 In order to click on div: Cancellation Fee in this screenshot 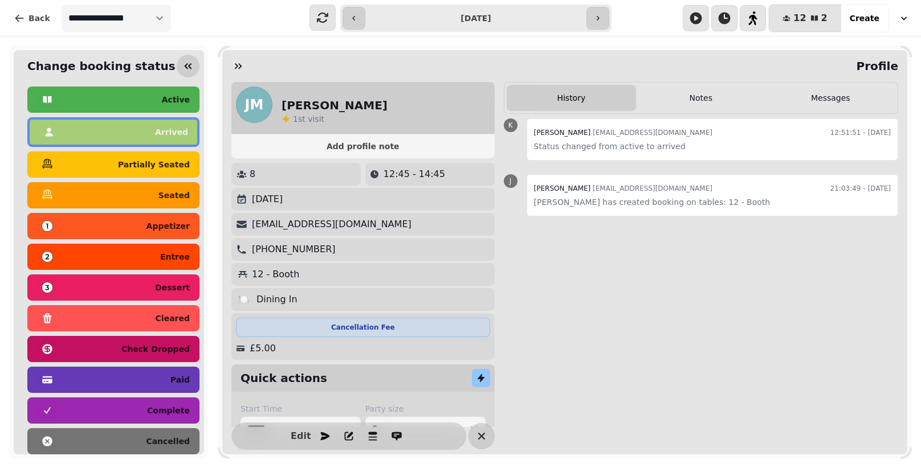, I will do `click(363, 328)`.